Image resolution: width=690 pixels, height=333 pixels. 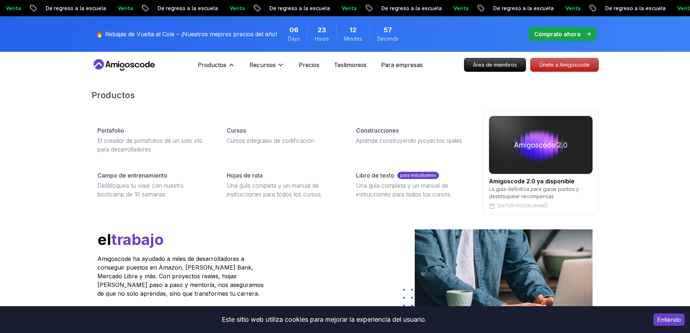 I want to click on font: Cursos, so click(x=236, y=130).